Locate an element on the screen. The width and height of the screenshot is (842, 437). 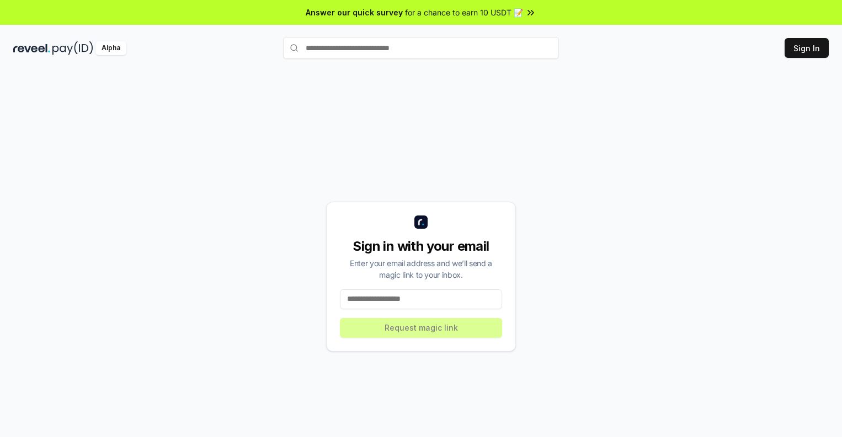
img: pay_id is located at coordinates (73, 48).